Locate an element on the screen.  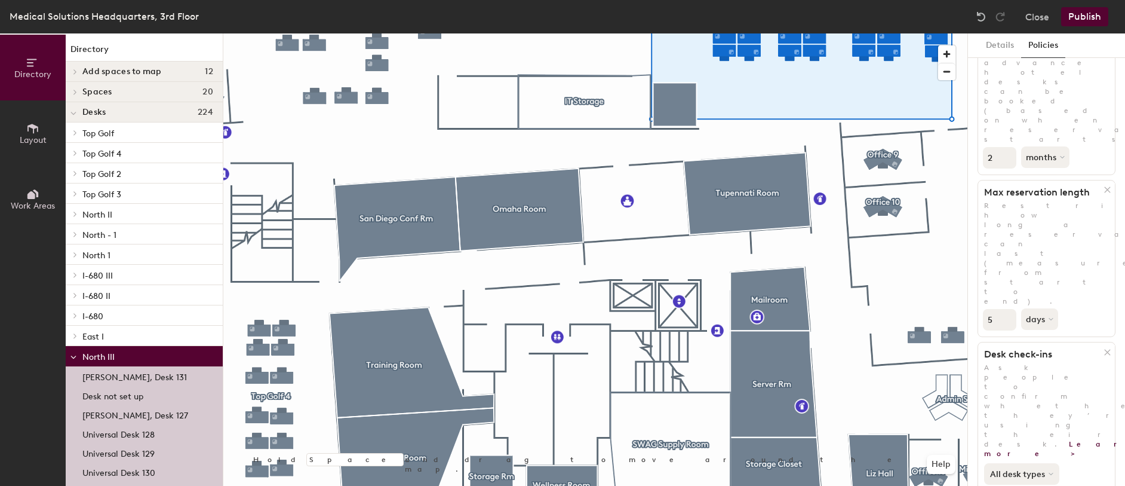
h1: Desk check-ins is located at coordinates (1041, 354).